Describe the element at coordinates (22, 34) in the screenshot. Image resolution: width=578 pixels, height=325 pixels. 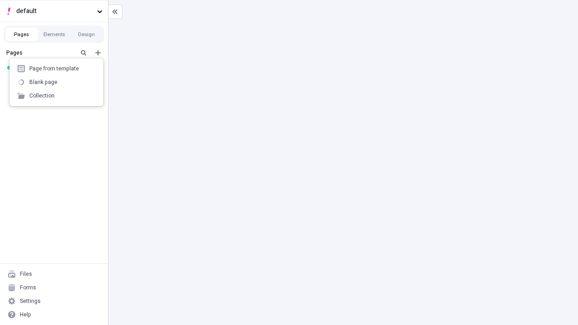
I see `button: Pages` at that location.